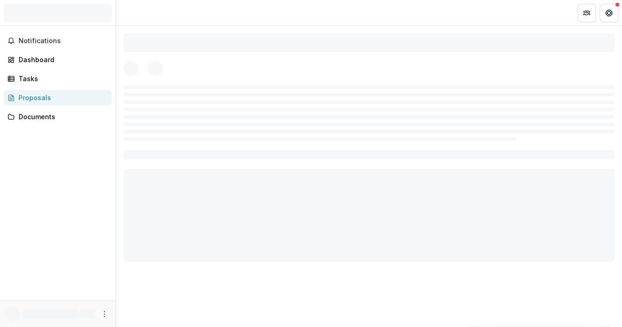  I want to click on button: Partners, so click(587, 13).